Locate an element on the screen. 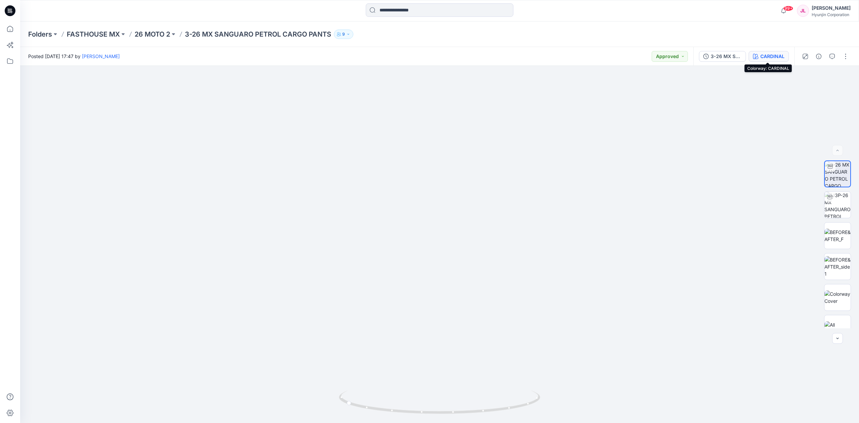 The image size is (859, 423). img: 3-26 MX SANGUARO PETROL CARGO PANTS is located at coordinates (838, 174).